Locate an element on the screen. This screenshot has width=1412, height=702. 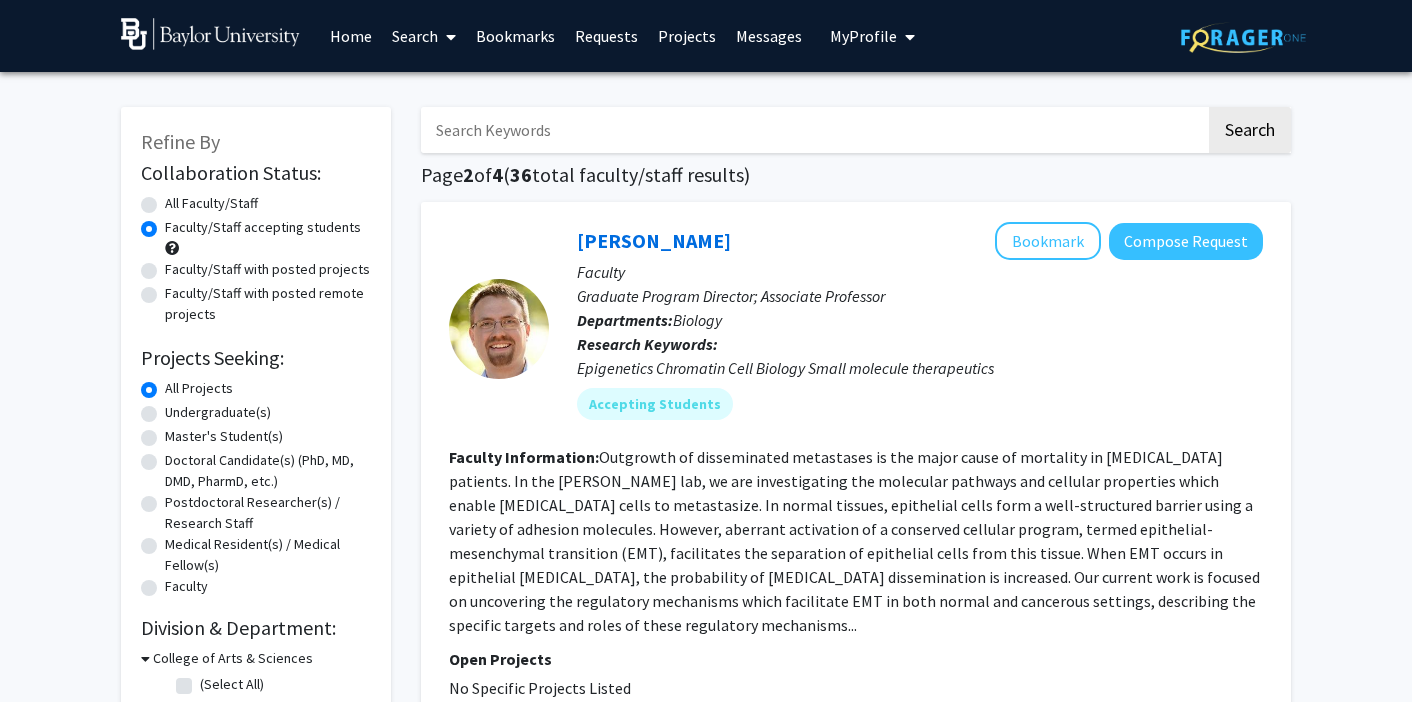
label: Postdoctoral Researcher(s) / Research Staff is located at coordinates (268, 513).